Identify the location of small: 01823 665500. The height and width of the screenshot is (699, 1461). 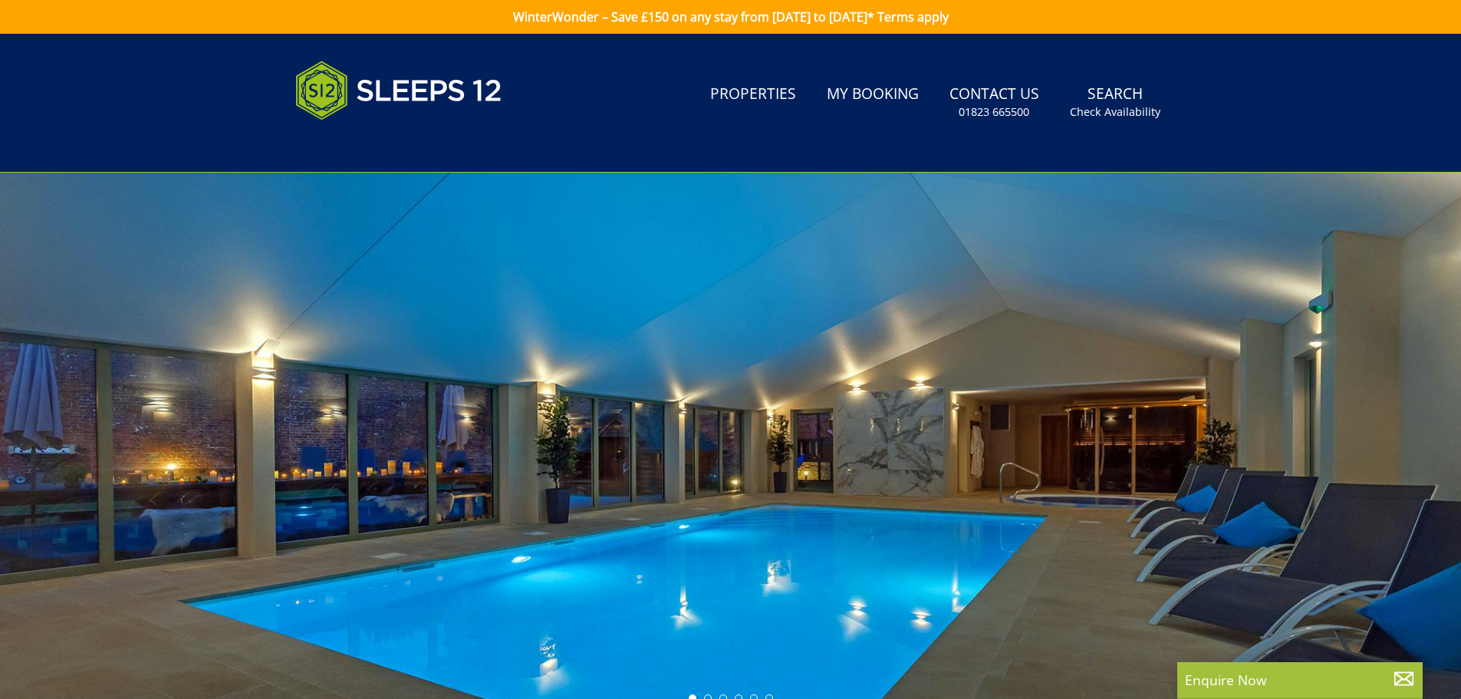
(994, 112).